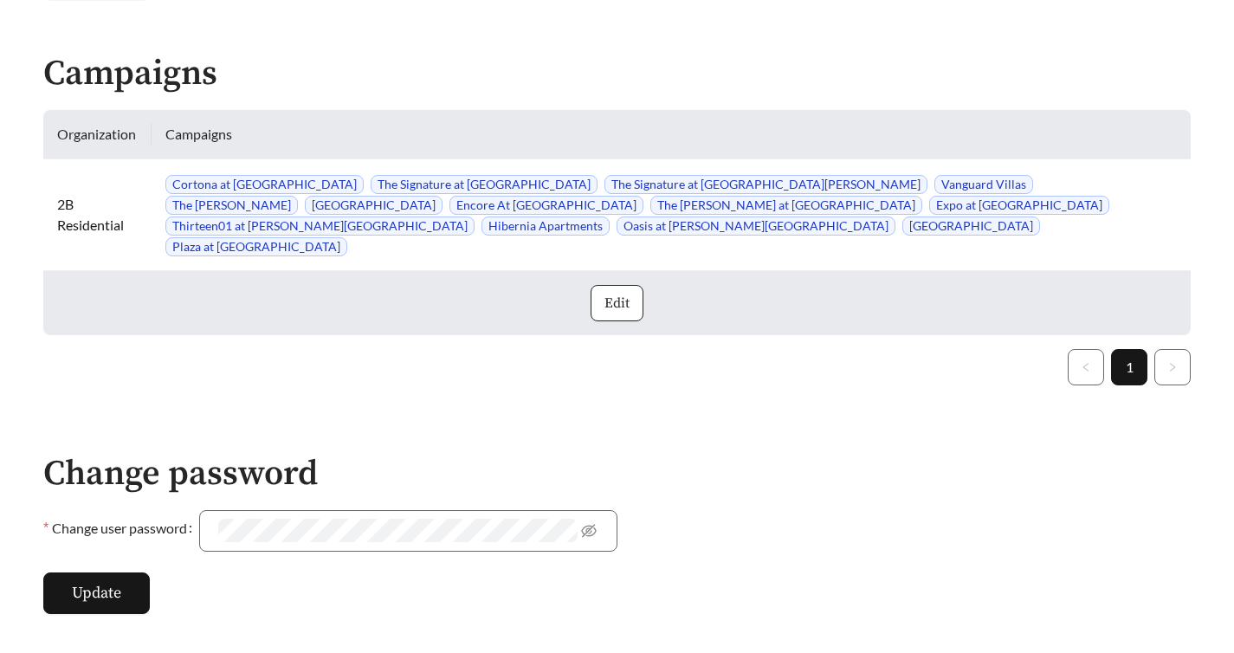 This screenshot has height=653, width=1234. I want to click on span: eye-invisible, so click(589, 531).